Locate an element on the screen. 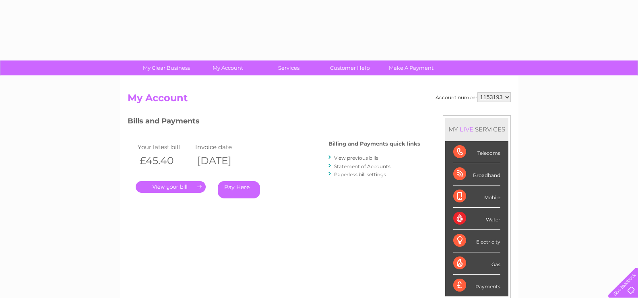  td: Your latest bill is located at coordinates (165, 147).